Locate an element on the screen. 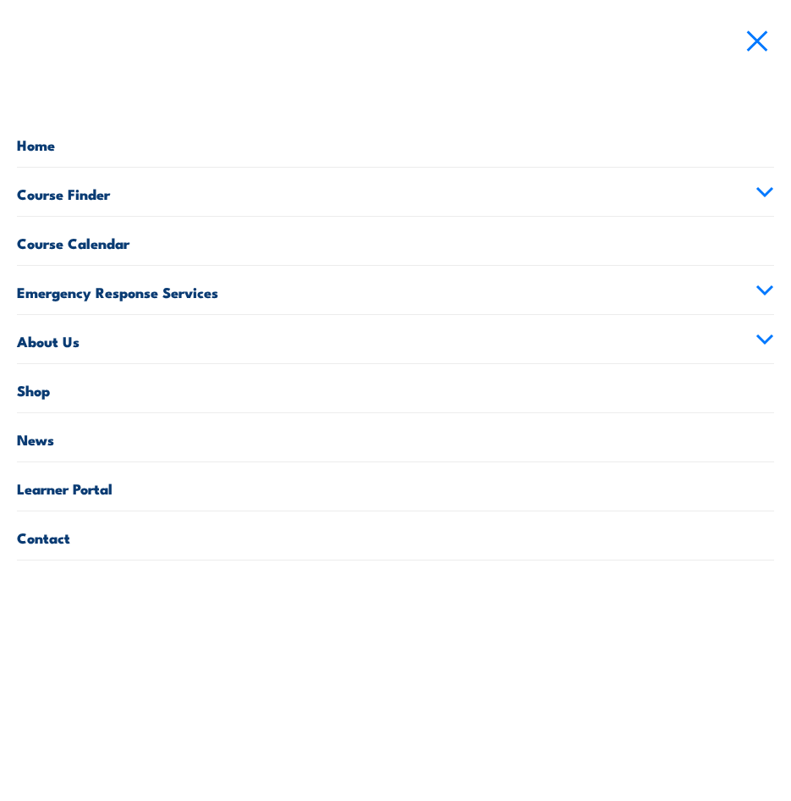 The width and height of the screenshot is (791, 801). a: Course Finder is located at coordinates (395, 191).